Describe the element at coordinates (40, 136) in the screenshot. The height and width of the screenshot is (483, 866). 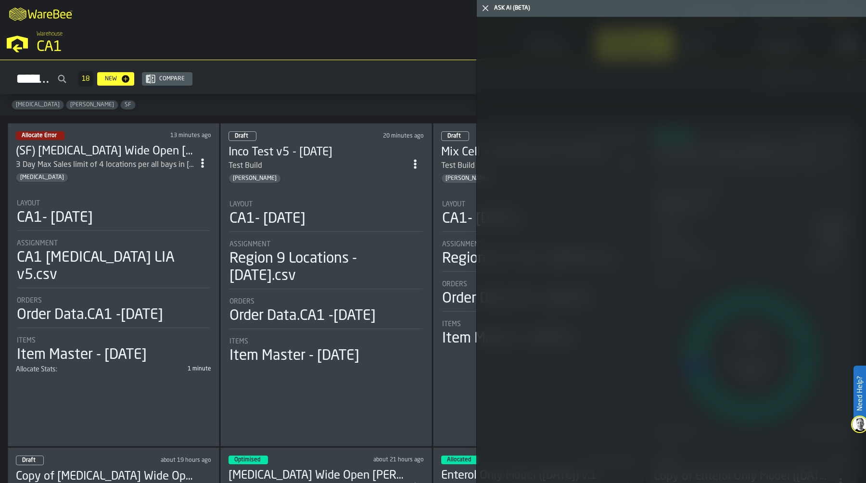
I see `div: status-2 2` at that location.